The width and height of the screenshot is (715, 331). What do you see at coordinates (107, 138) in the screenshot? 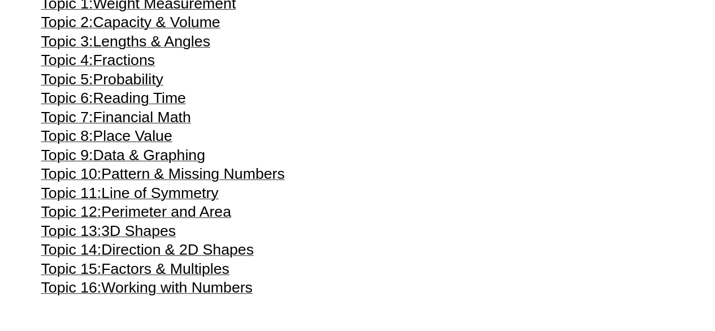
I see `a: Topic 8:Place Value` at bounding box center [107, 138].